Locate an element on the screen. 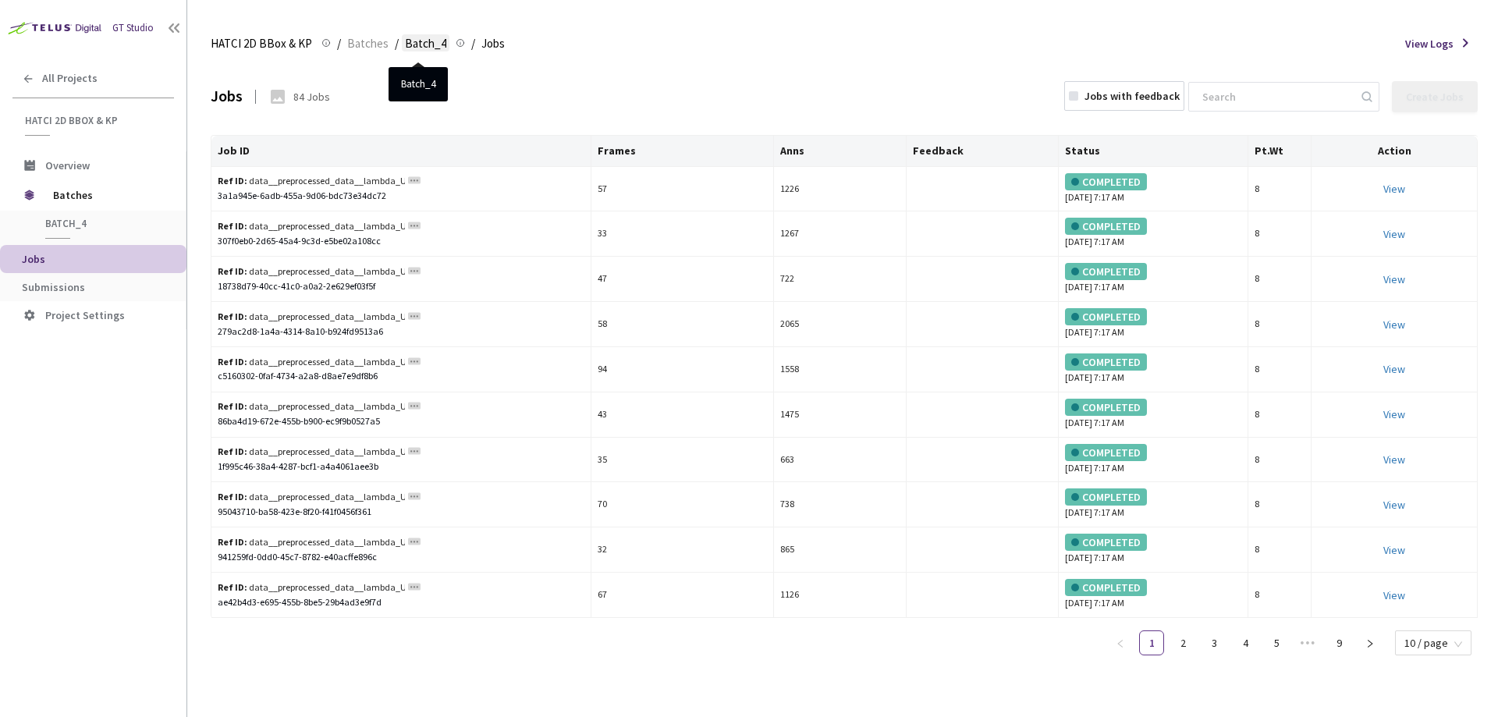 Image resolution: width=1498 pixels, height=717 pixels. div: 1f995c46-38a4-4287-bcf1-a4a4061aee3b is located at coordinates (401, 466).